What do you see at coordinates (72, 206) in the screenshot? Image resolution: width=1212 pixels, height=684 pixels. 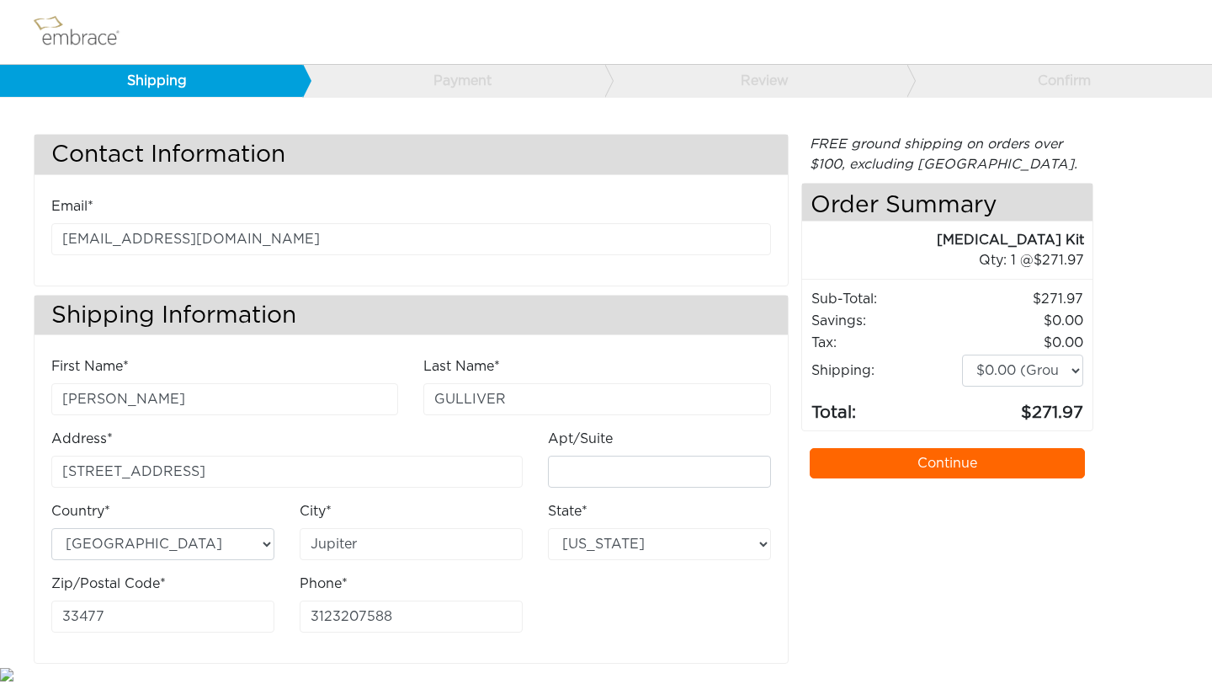 I see `label: Email*` at bounding box center [72, 206].